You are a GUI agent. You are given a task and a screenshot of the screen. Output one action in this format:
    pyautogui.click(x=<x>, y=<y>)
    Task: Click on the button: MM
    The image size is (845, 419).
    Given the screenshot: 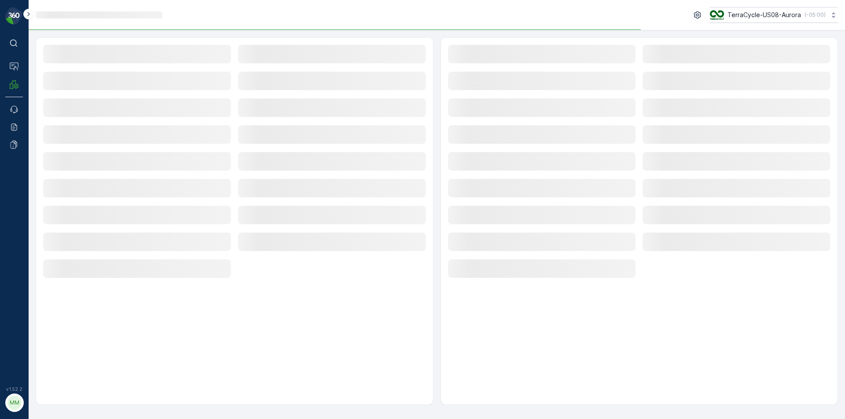 What is the action you would take?
    pyautogui.click(x=14, y=403)
    